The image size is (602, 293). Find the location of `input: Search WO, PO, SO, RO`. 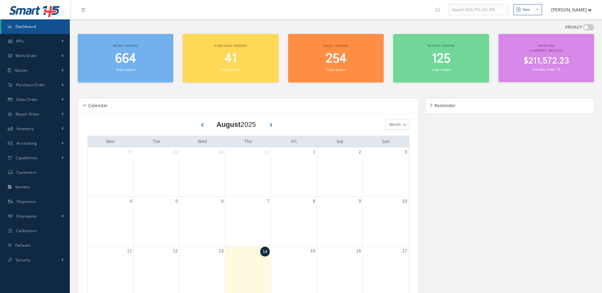

input: Search WO, PO, SO, RO is located at coordinates (478, 10).